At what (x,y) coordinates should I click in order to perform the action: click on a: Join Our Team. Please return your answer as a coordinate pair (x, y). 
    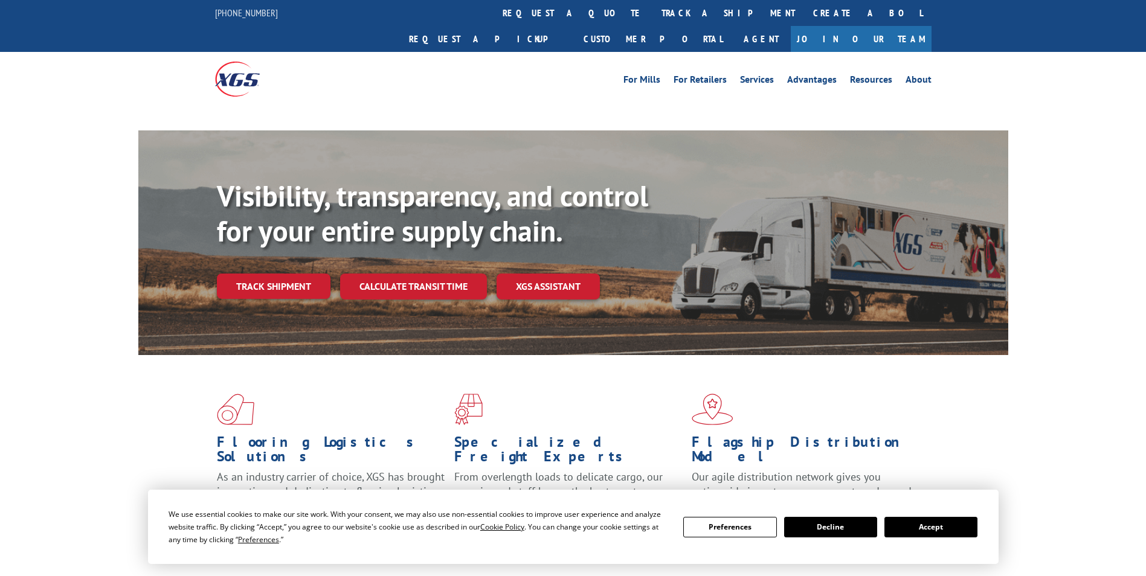
    Looking at the image, I should click on (861, 39).